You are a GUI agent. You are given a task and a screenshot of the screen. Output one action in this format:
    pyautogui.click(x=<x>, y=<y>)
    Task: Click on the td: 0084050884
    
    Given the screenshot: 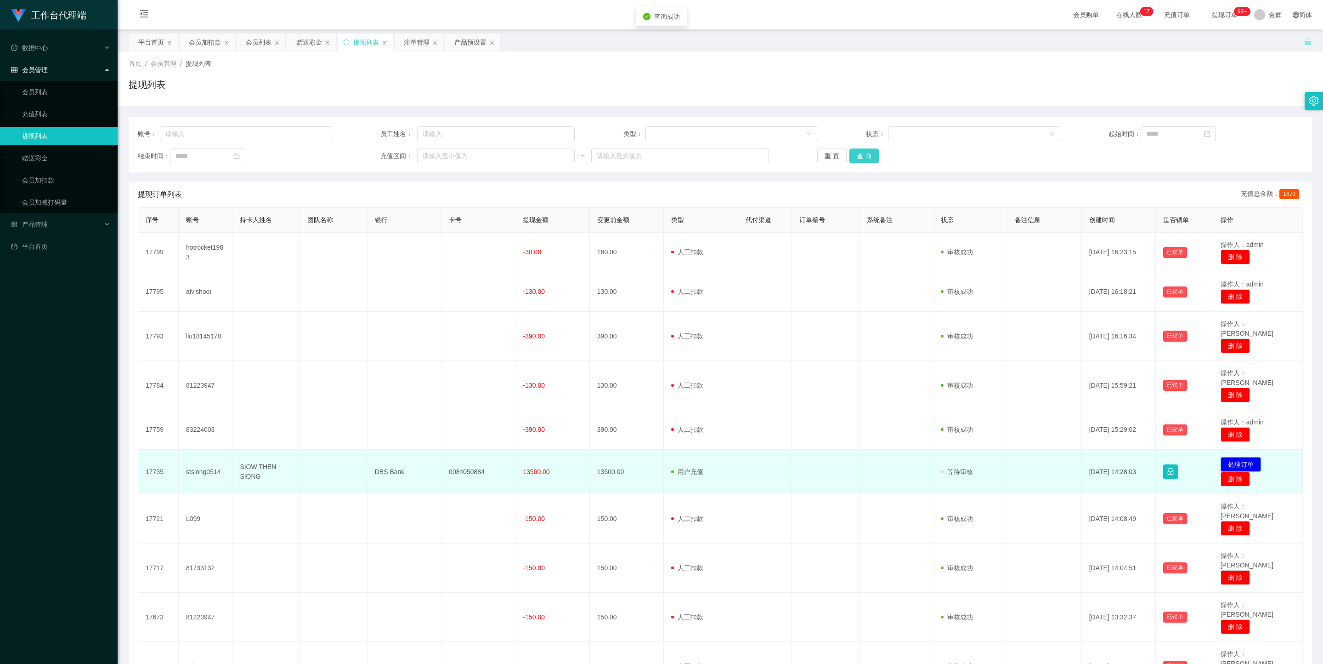 What is the action you would take?
    pyautogui.click(x=478, y=471)
    